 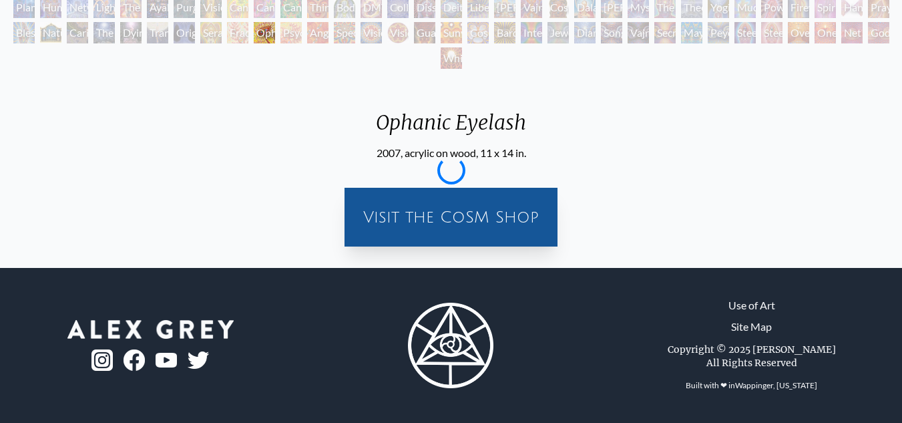 What do you see at coordinates (451, 217) in the screenshot?
I see `div: Visit the CoSM Shop` at bounding box center [451, 217].